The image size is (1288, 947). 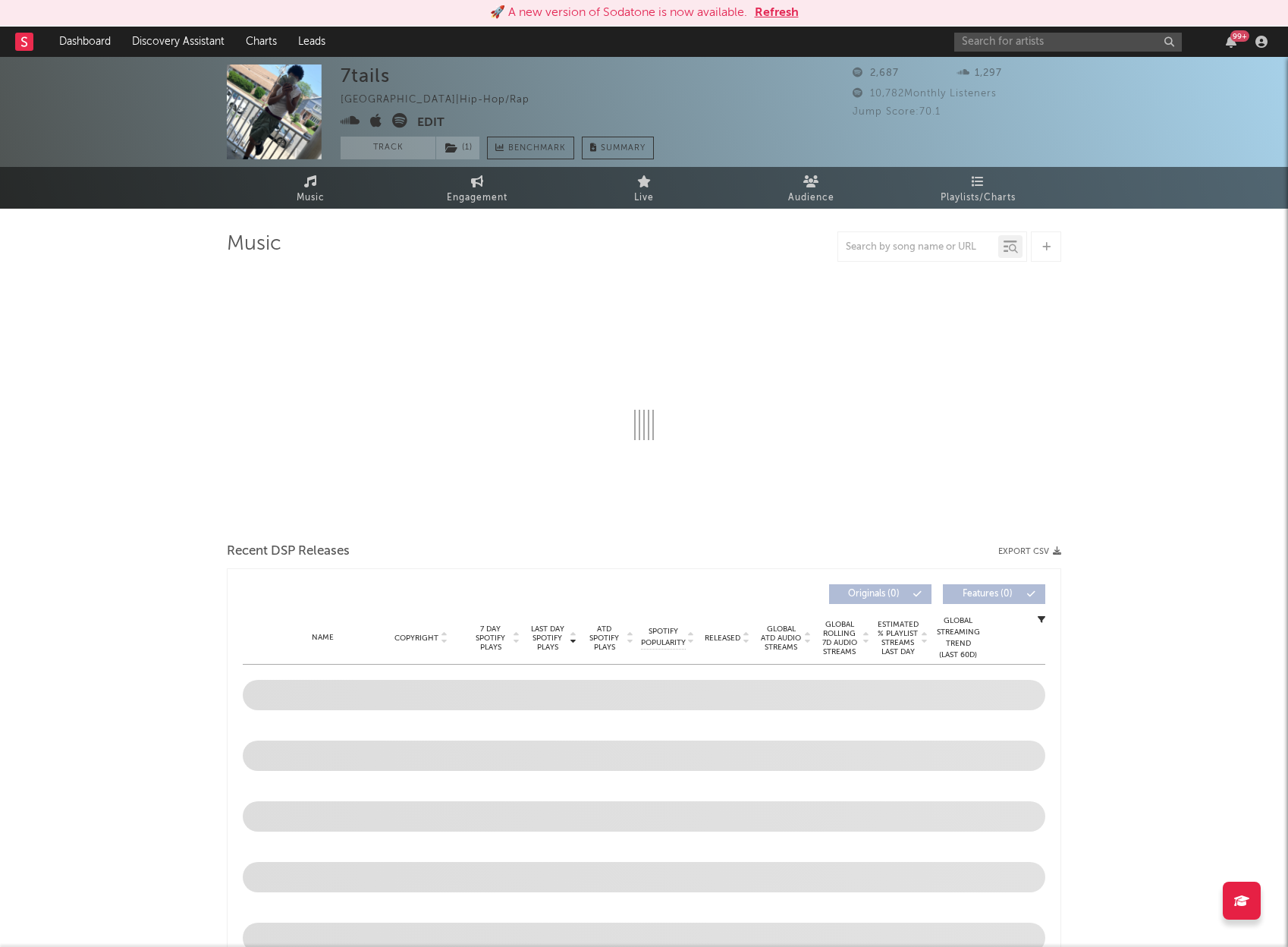 What do you see at coordinates (776, 13) in the screenshot?
I see `button: Refresh` at bounding box center [776, 13].